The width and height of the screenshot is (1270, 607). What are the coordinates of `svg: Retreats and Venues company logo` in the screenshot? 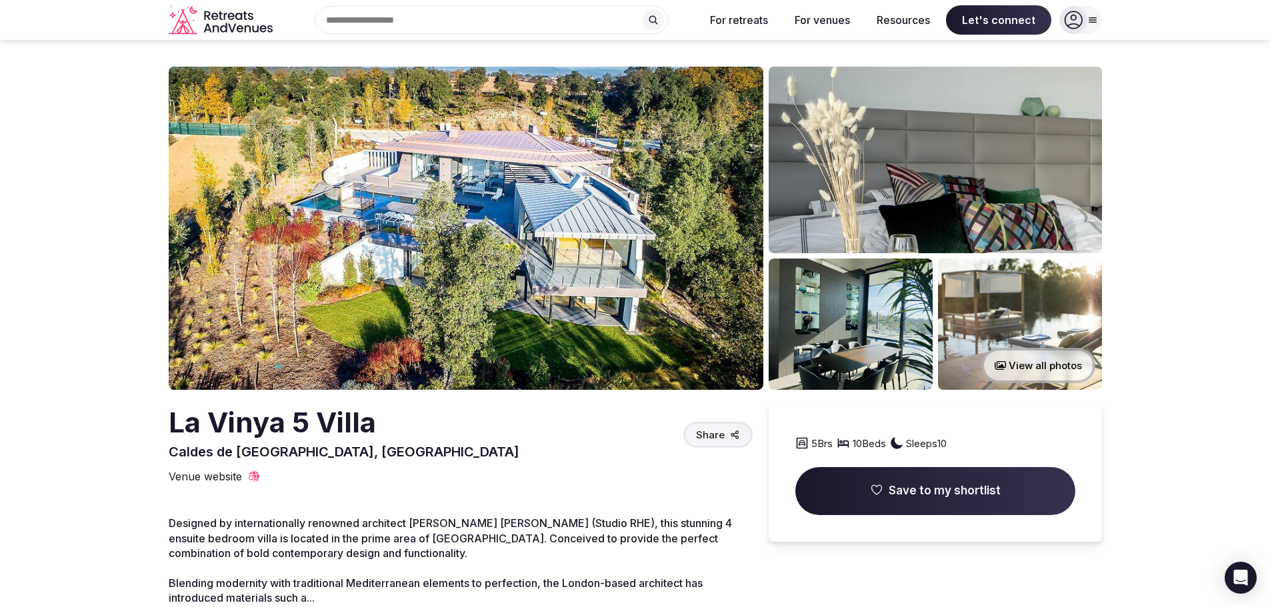 It's located at (222, 20).